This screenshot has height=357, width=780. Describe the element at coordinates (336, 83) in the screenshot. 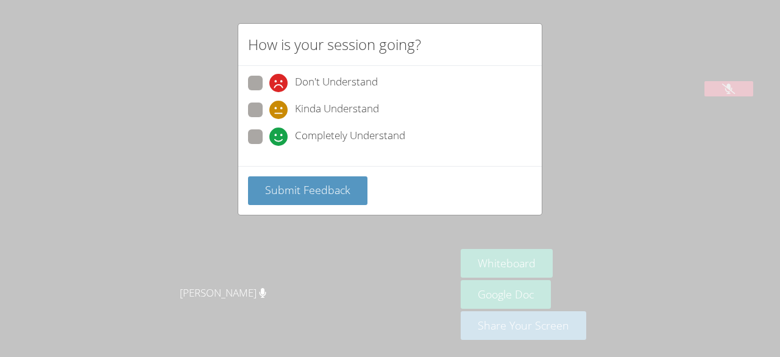

I see `span: Don't Understand` at that location.